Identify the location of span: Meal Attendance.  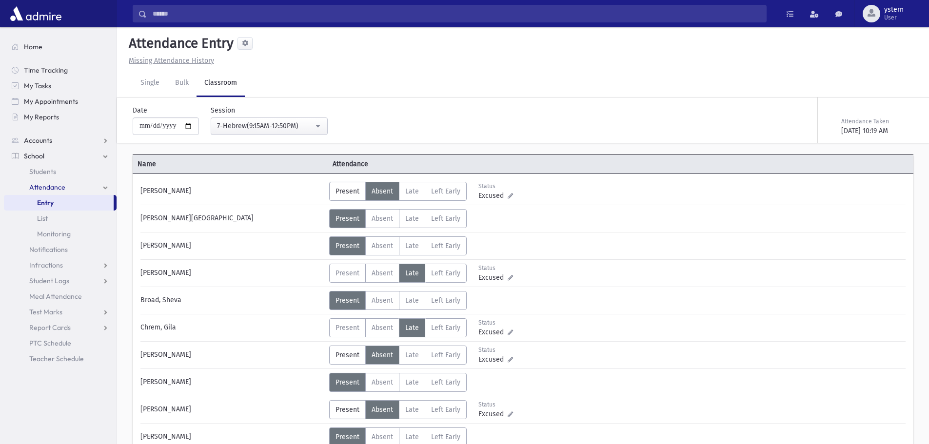
(56, 296).